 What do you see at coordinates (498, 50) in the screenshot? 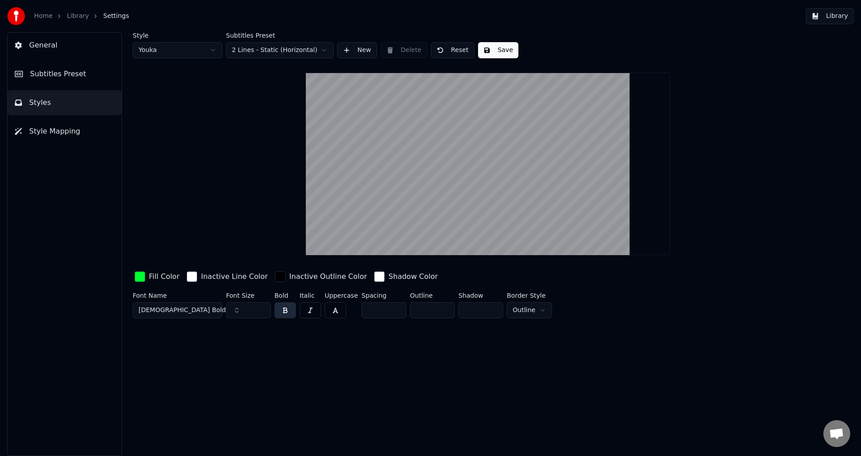
I see `button: Save` at bounding box center [498, 50].